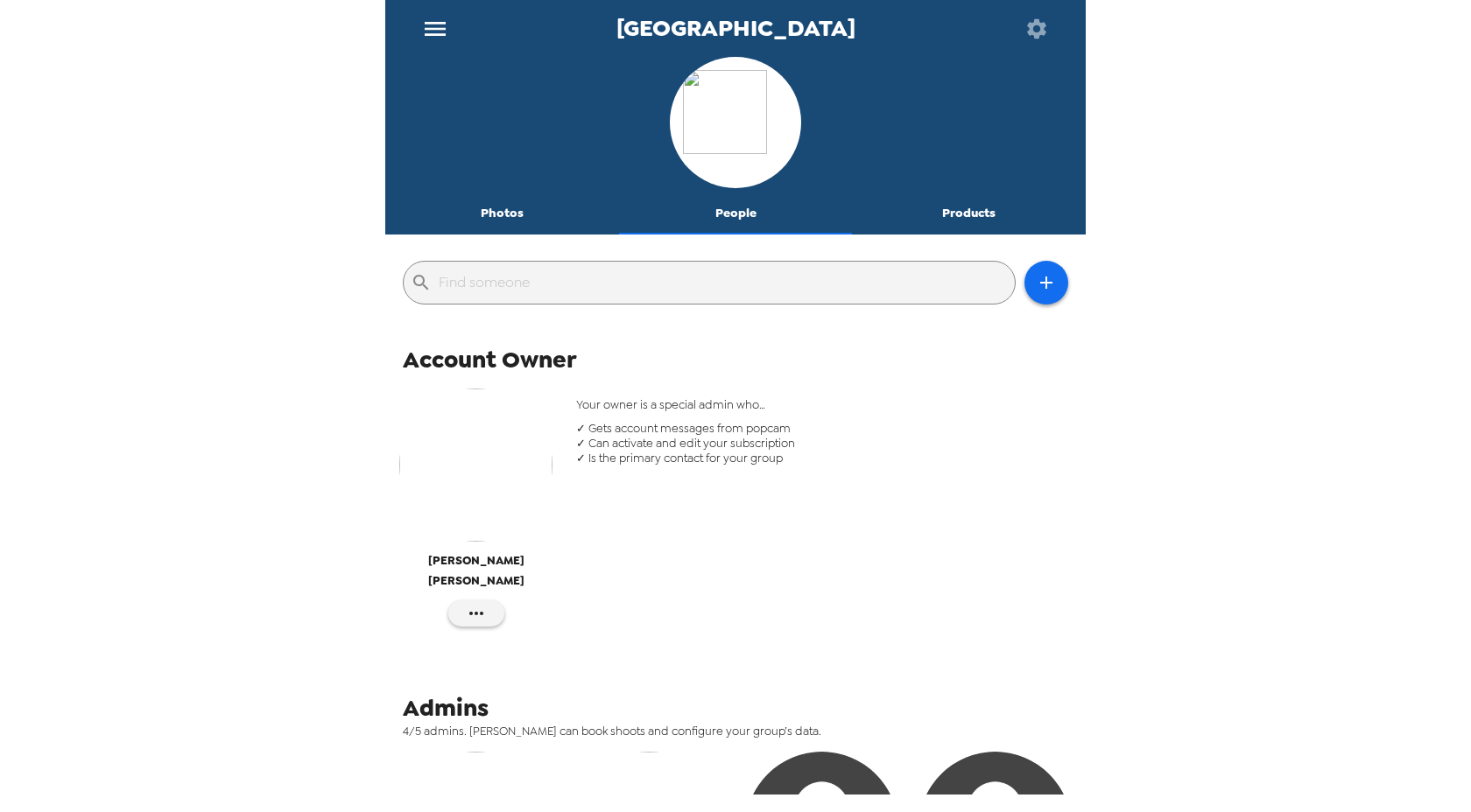  Describe the element at coordinates (968, 213) in the screenshot. I see `button: Products` at that location.